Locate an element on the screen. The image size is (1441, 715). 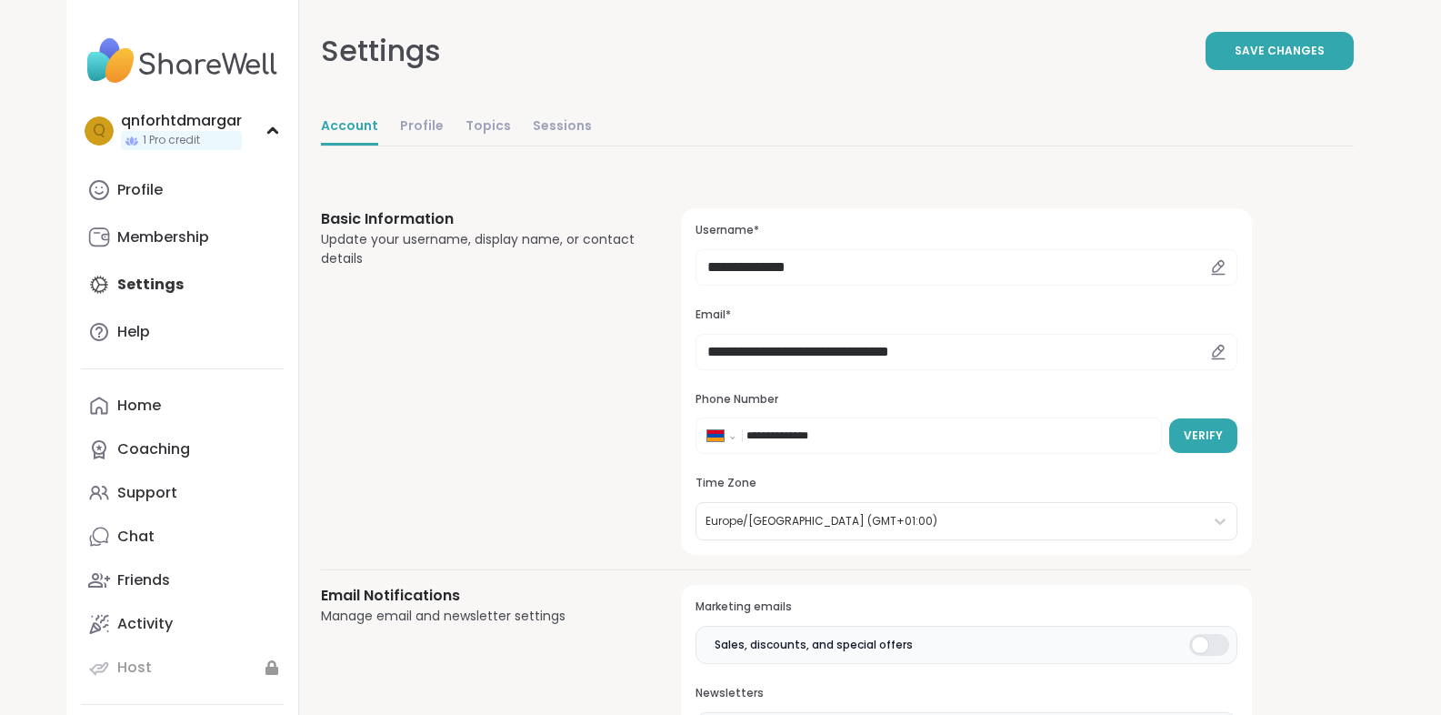
div: Support is located at coordinates (147, 493).